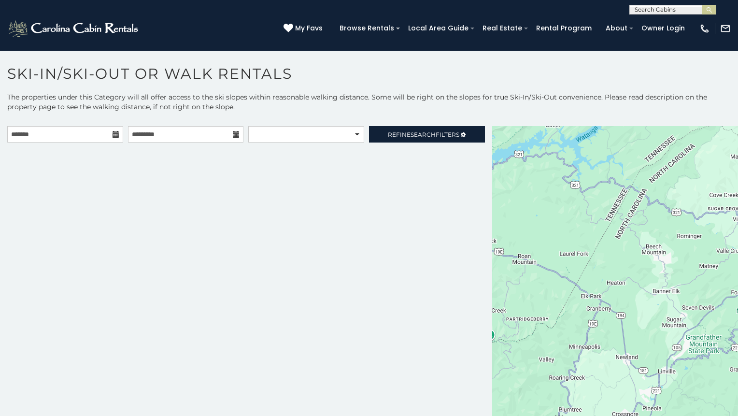 The height and width of the screenshot is (416, 738). What do you see at coordinates (74, 28) in the screenshot?
I see `img: White-1-2.png` at bounding box center [74, 28].